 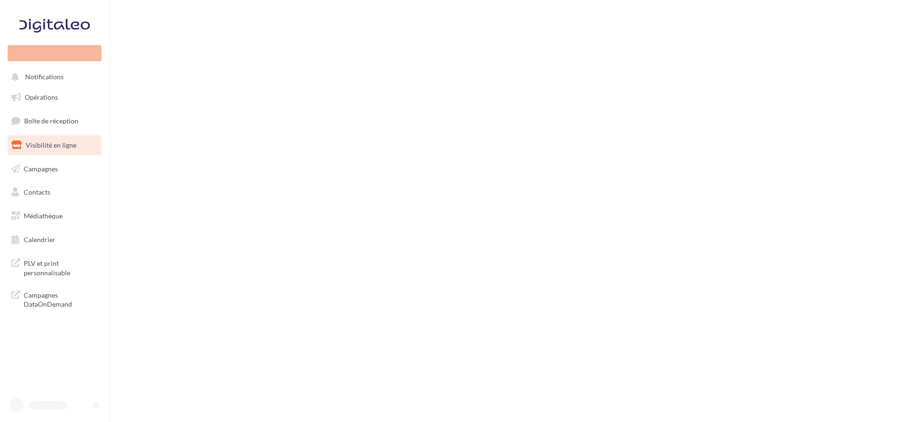 I want to click on span: Contacts, so click(x=37, y=192).